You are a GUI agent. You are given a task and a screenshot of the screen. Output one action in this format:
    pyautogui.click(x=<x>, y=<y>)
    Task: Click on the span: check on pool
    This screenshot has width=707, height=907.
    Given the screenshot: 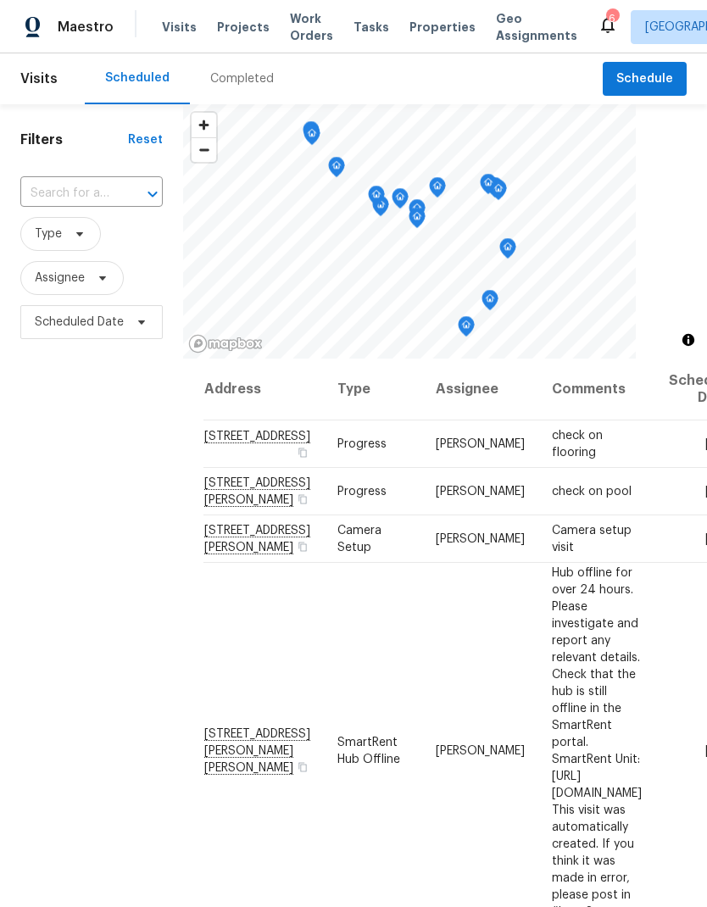 What is the action you would take?
    pyautogui.click(x=592, y=492)
    